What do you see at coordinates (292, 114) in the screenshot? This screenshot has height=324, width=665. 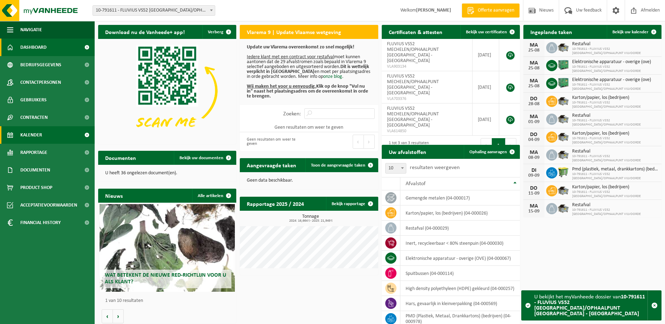 I see `label: Zoeken:` at bounding box center [292, 114].